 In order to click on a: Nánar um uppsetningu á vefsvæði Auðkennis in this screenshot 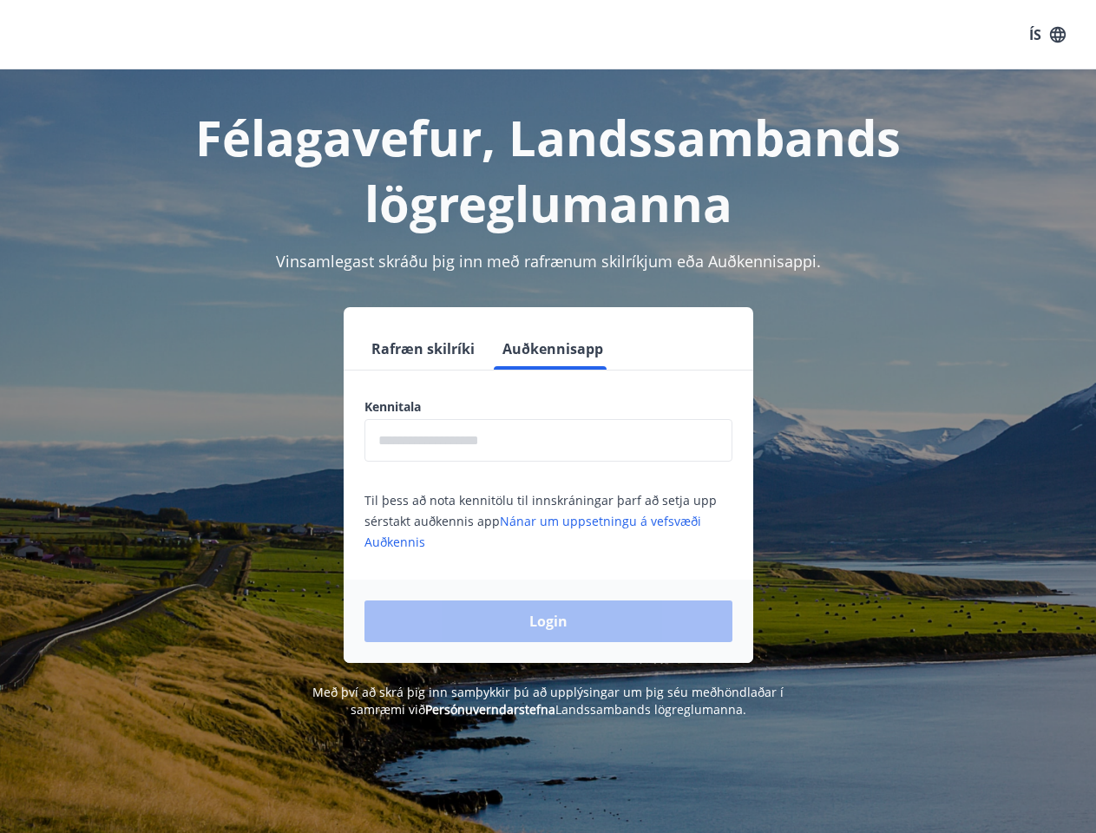, I will do `click(533, 531)`.